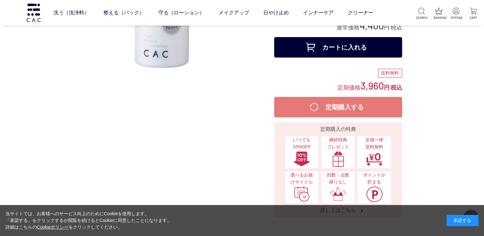 Image resolution: width=484 pixels, height=236 pixels. I want to click on a: 守る（ローション）, so click(181, 13).